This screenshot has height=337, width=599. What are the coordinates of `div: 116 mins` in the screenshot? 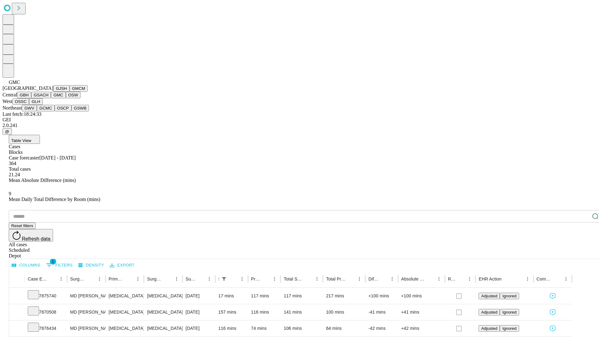 It's located at (264, 312).